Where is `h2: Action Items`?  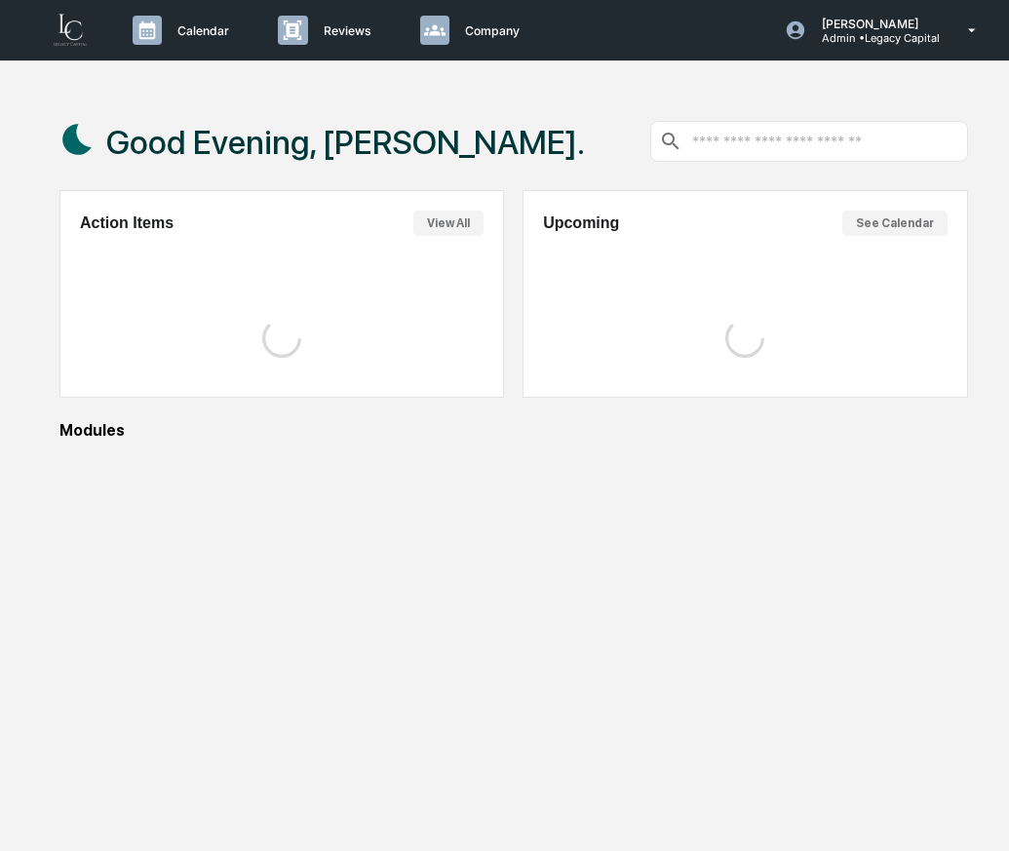
h2: Action Items is located at coordinates (127, 223).